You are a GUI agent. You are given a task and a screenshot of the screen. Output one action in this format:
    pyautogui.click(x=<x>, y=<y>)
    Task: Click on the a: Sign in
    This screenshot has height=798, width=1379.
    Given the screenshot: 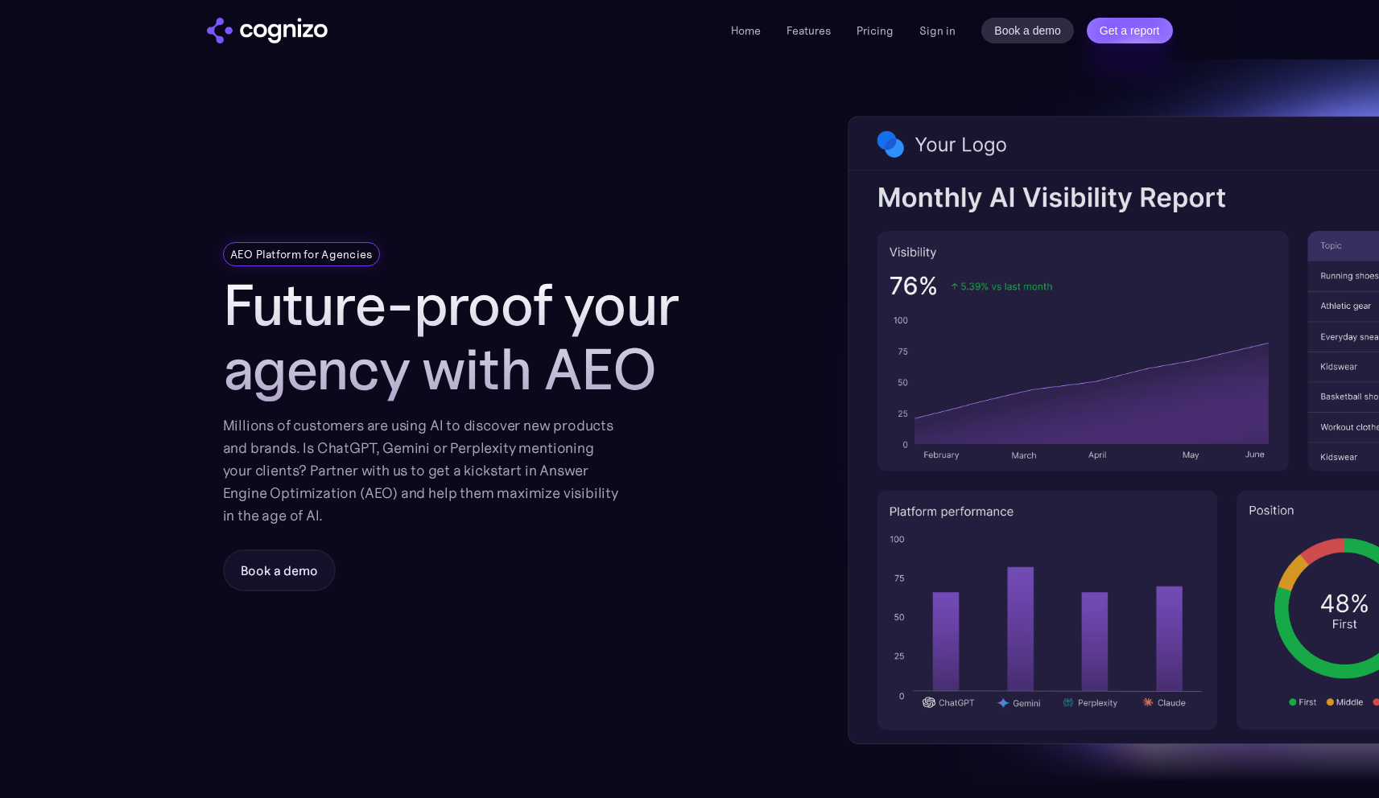 What is the action you would take?
    pyautogui.click(x=937, y=31)
    